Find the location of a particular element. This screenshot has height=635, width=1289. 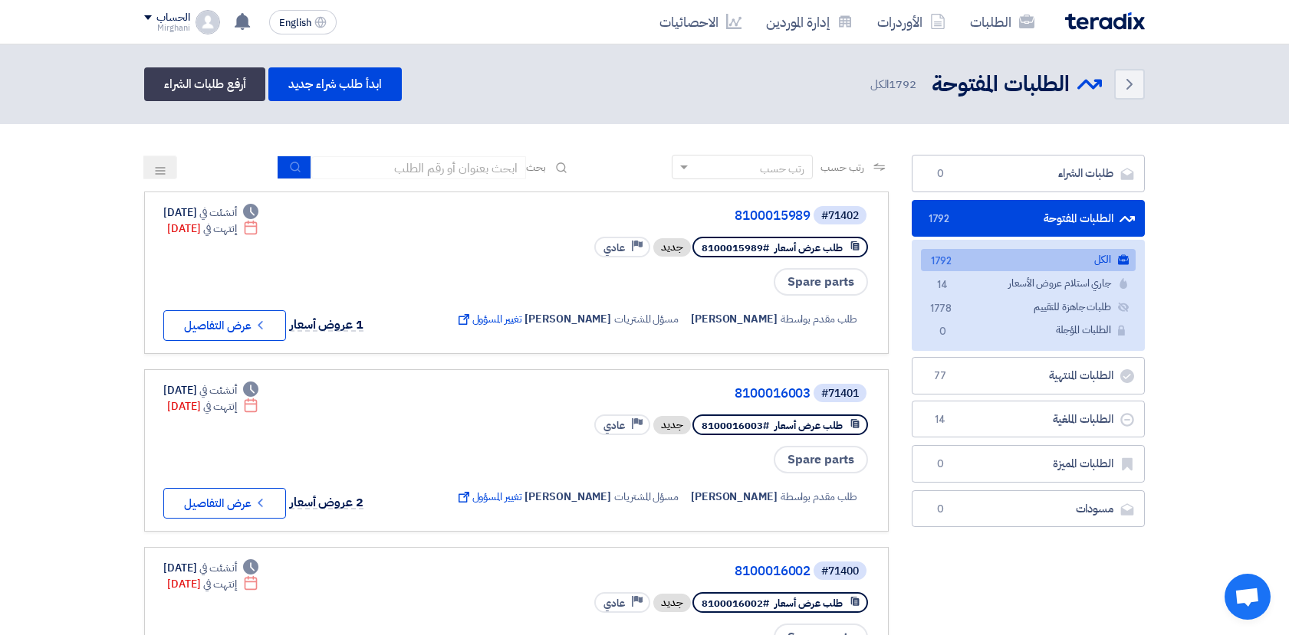

a: الطلبات المفتوحة1792 is located at coordinates (1028, 218).